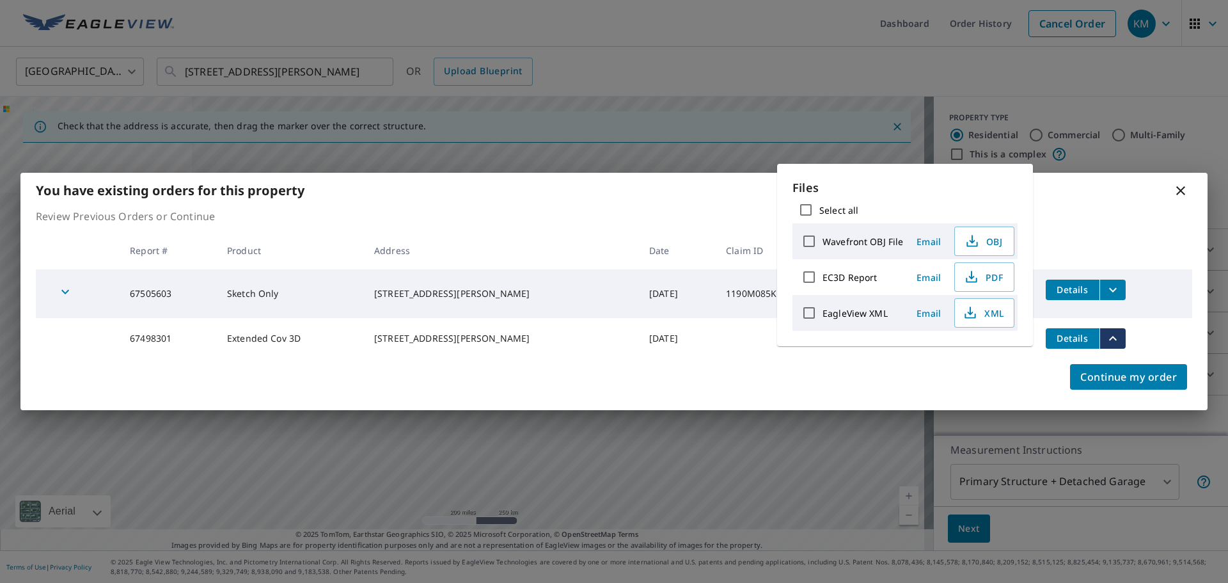 The image size is (1228, 583). Describe the element at coordinates (771, 294) in the screenshot. I see `td: 1190M085K` at that location.